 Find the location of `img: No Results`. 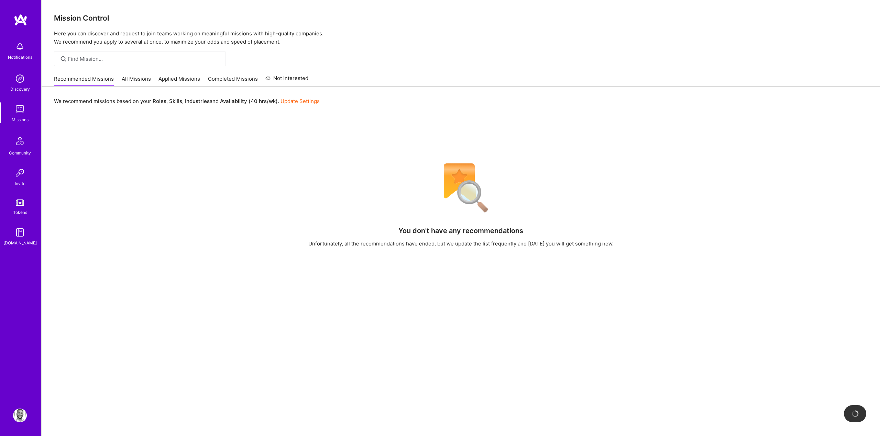

img: No Results is located at coordinates (461, 188).